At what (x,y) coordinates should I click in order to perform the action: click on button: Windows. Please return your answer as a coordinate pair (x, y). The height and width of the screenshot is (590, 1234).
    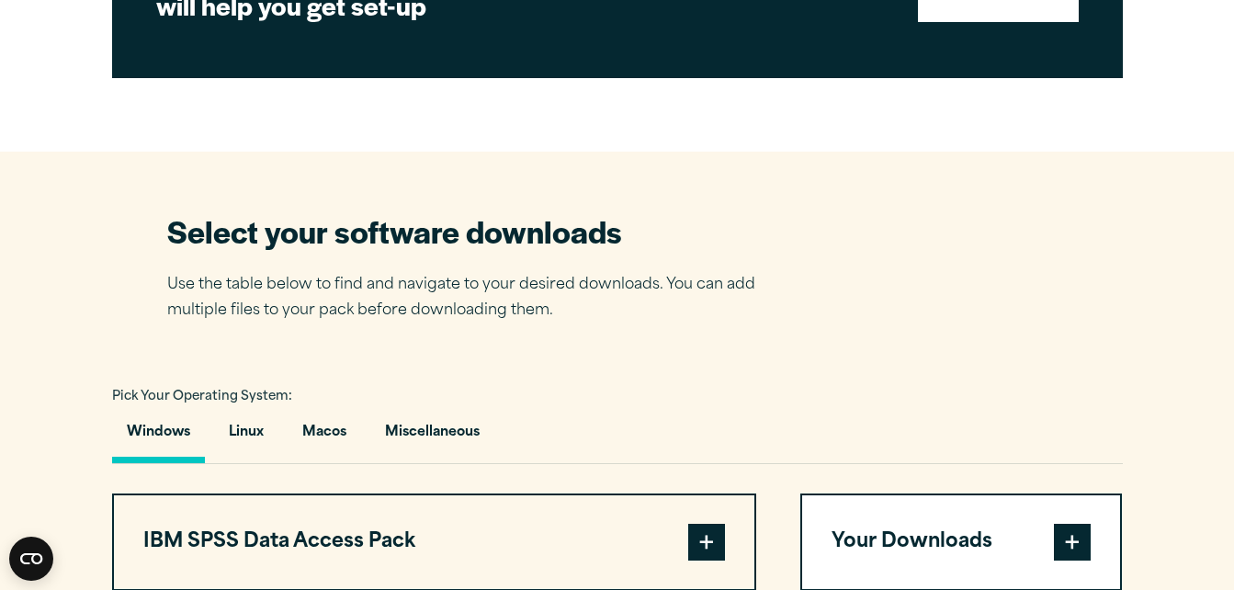
    Looking at the image, I should click on (158, 436).